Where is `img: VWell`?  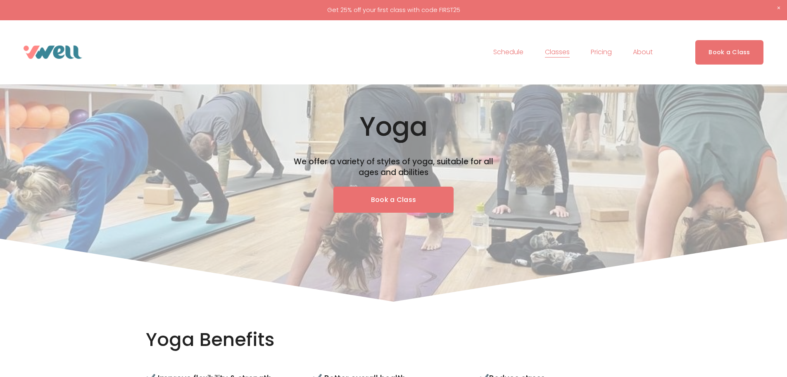
img: VWell is located at coordinates (53, 52).